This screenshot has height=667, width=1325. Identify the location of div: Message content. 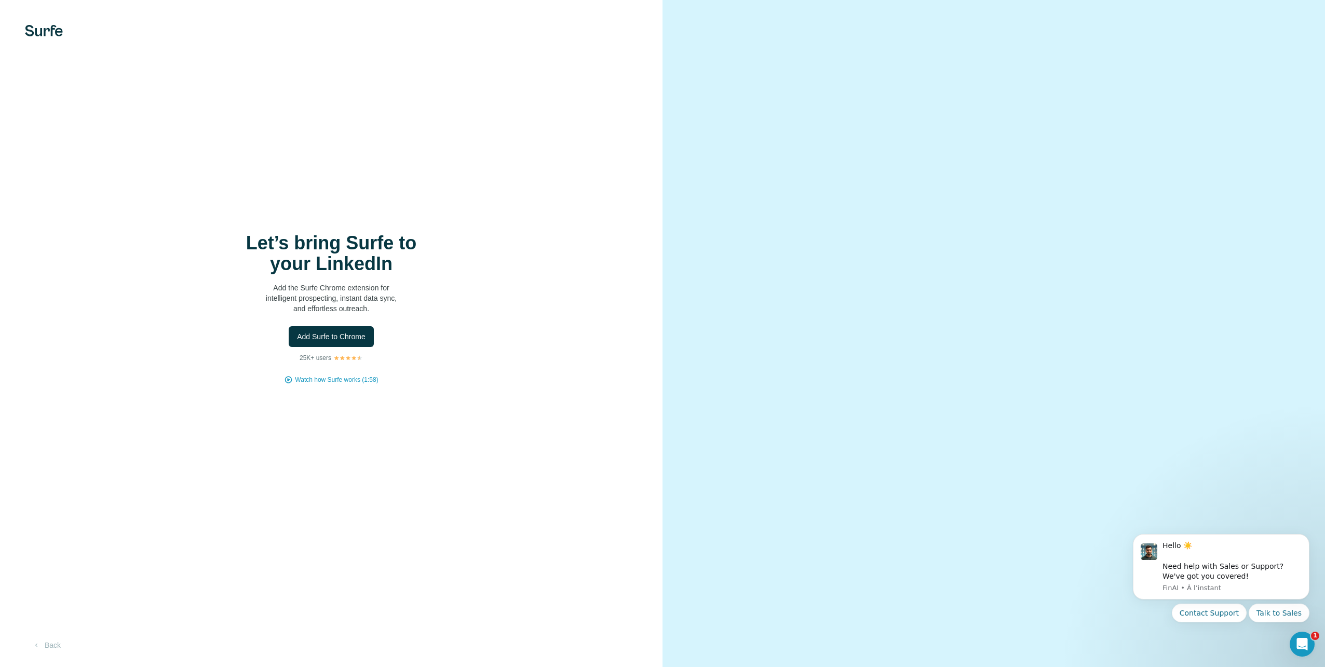
(115, 40).